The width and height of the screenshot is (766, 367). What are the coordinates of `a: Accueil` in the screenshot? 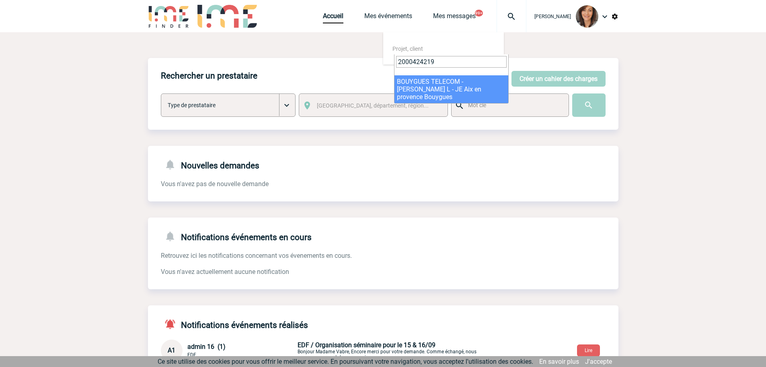 It's located at (333, 18).